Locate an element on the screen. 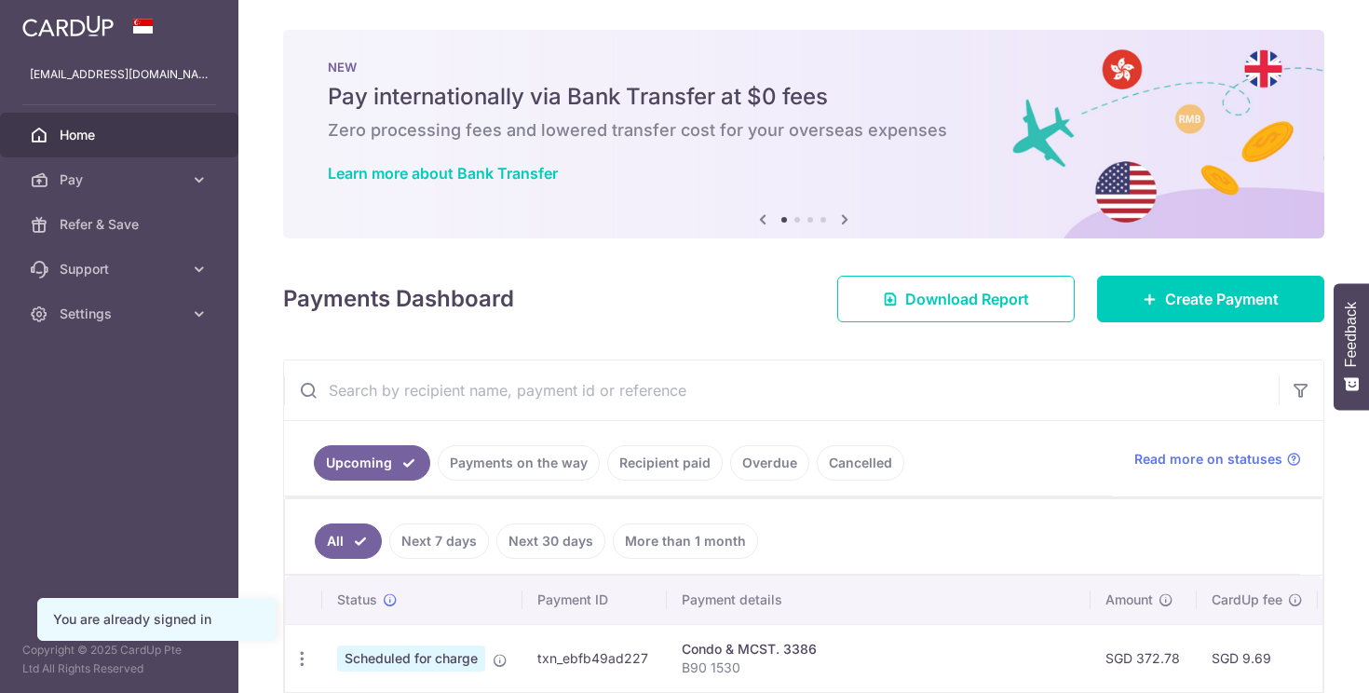 This screenshot has width=1369, height=693. h6: Zero processing fees and lowered transfer cost for your overseas expenses is located at coordinates (804, 130).